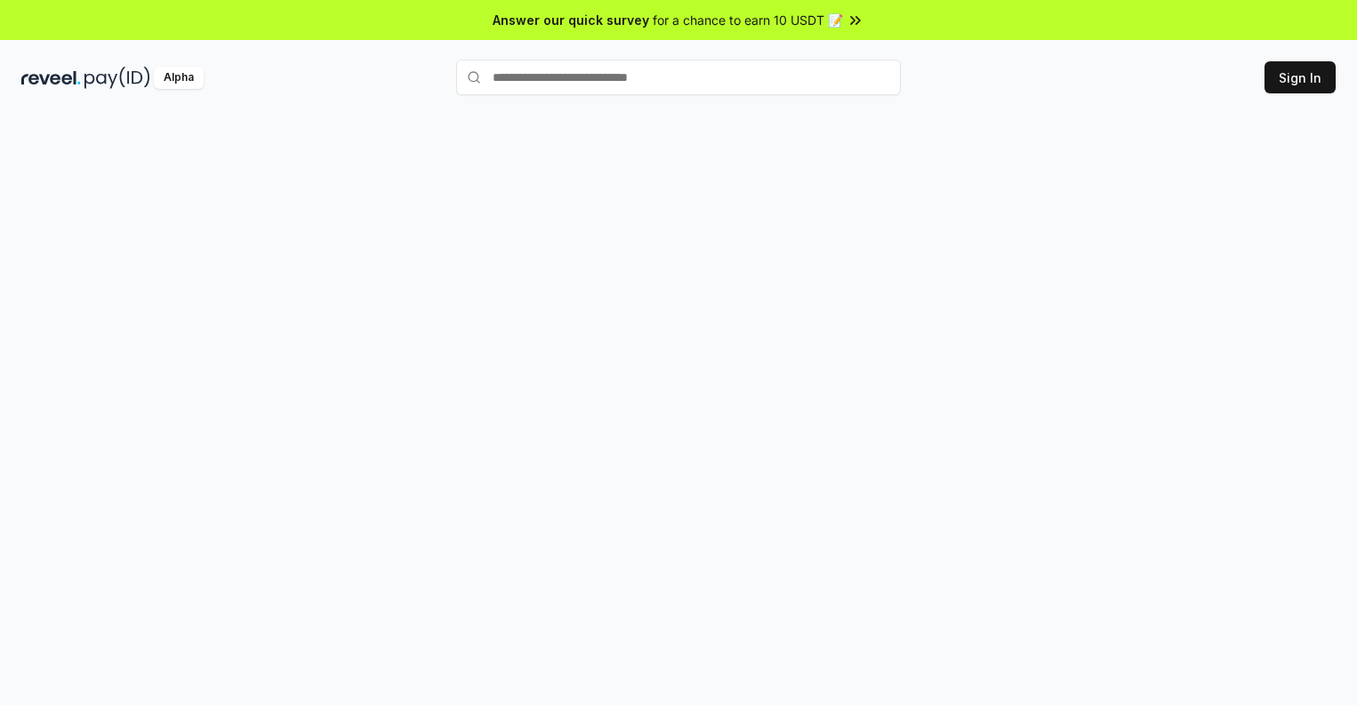 This screenshot has height=705, width=1357. What do you see at coordinates (571, 20) in the screenshot?
I see `span: Answer our quick survey` at bounding box center [571, 20].